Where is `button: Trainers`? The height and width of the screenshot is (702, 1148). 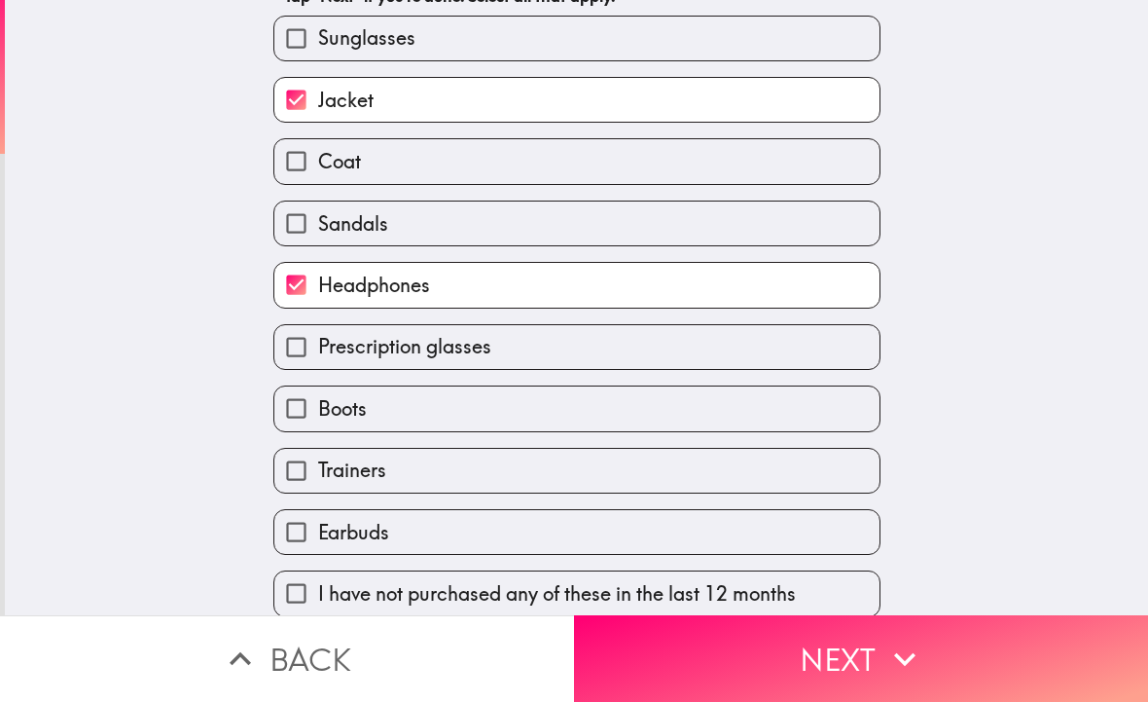 button: Trainers is located at coordinates (577, 470).